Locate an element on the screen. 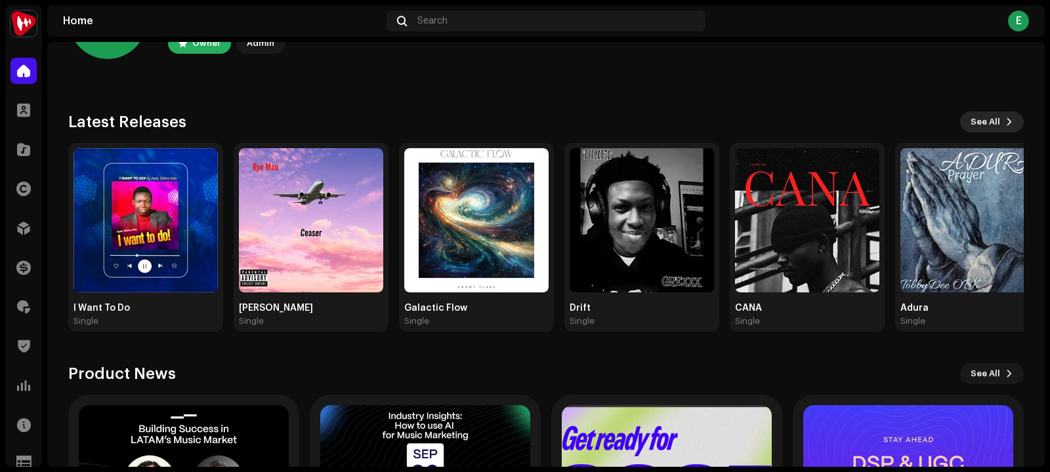  img: 5a8ae135-f01d-4bb5-bf63-ecfc6832e5b5 is located at coordinates (311, 220).